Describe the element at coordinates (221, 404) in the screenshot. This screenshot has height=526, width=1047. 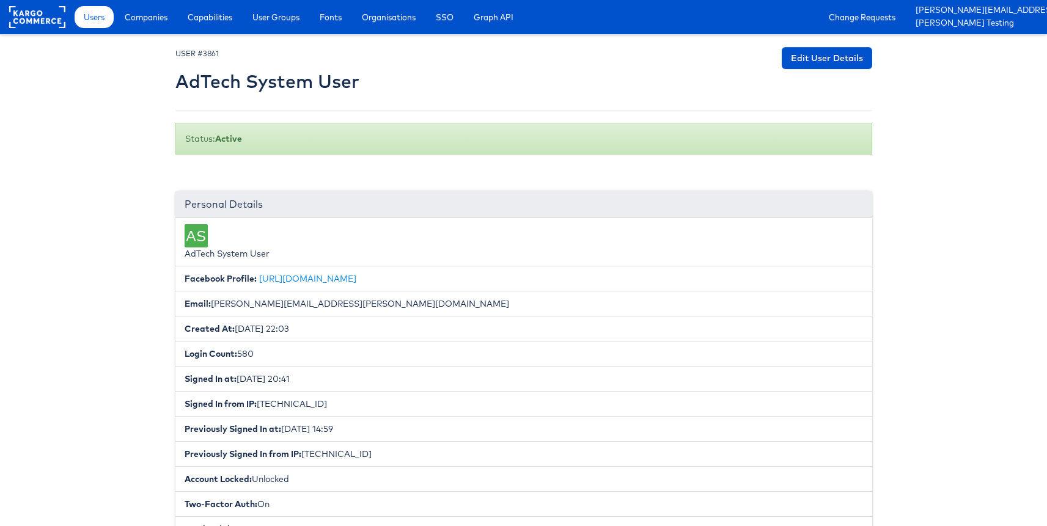
I see `b: Signed In from IP:` at that location.